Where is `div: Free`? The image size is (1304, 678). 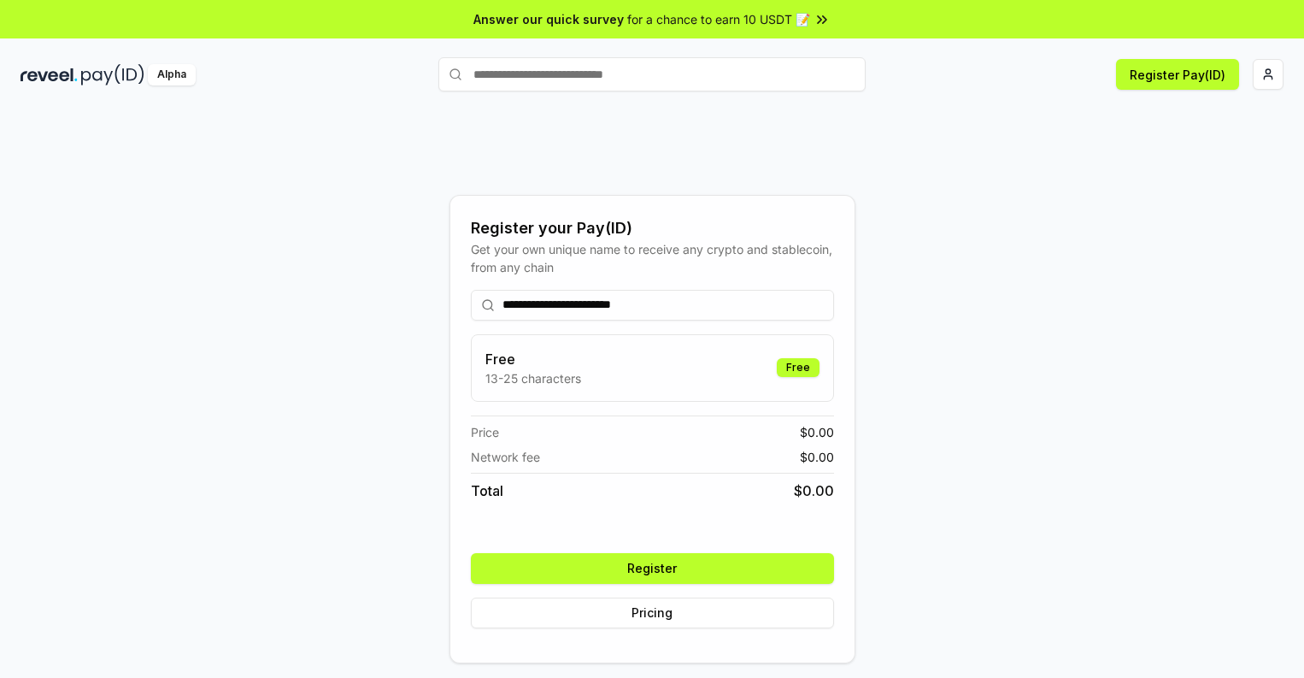
div: Free is located at coordinates (798, 367).